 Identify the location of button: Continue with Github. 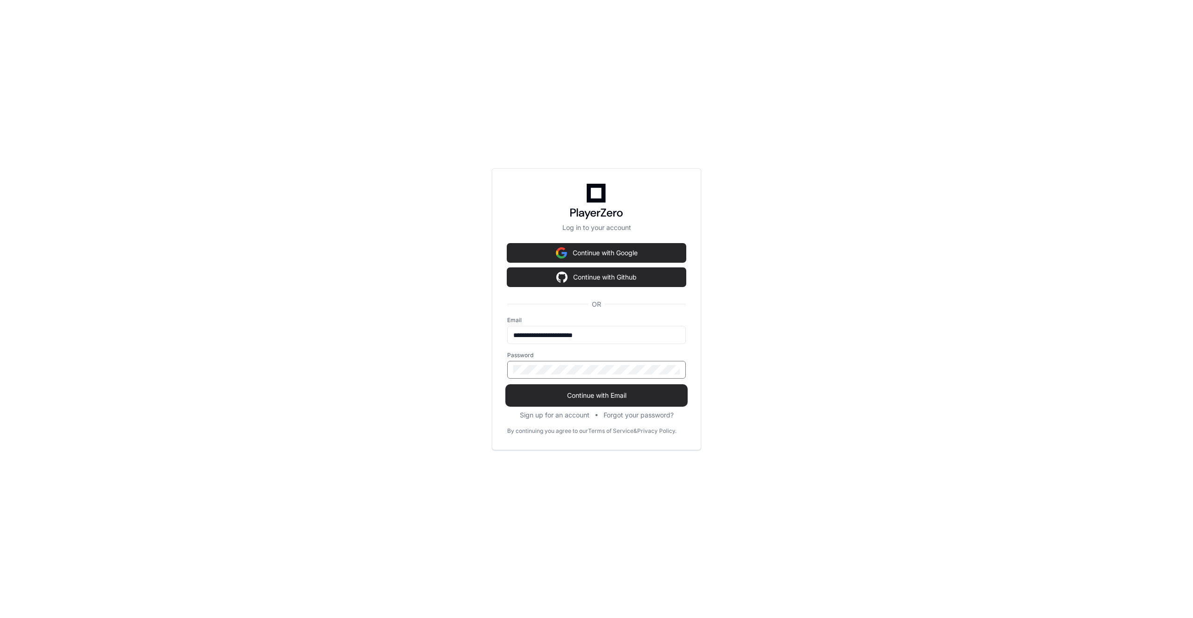
(596, 277).